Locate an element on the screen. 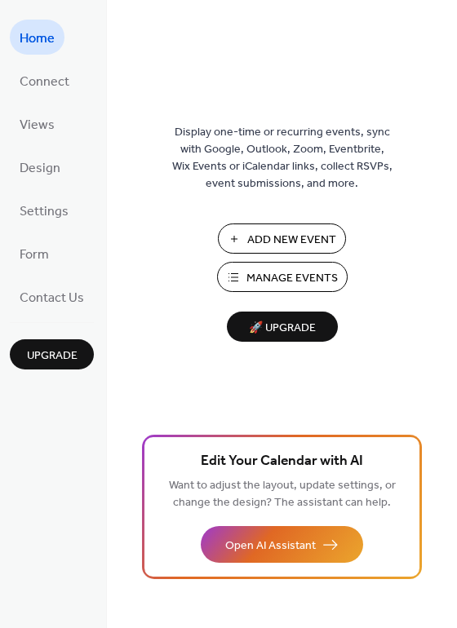 The image size is (457, 628). span: Want to adjust the layout, update settings, or change the design? The assistant can help. is located at coordinates (282, 494).